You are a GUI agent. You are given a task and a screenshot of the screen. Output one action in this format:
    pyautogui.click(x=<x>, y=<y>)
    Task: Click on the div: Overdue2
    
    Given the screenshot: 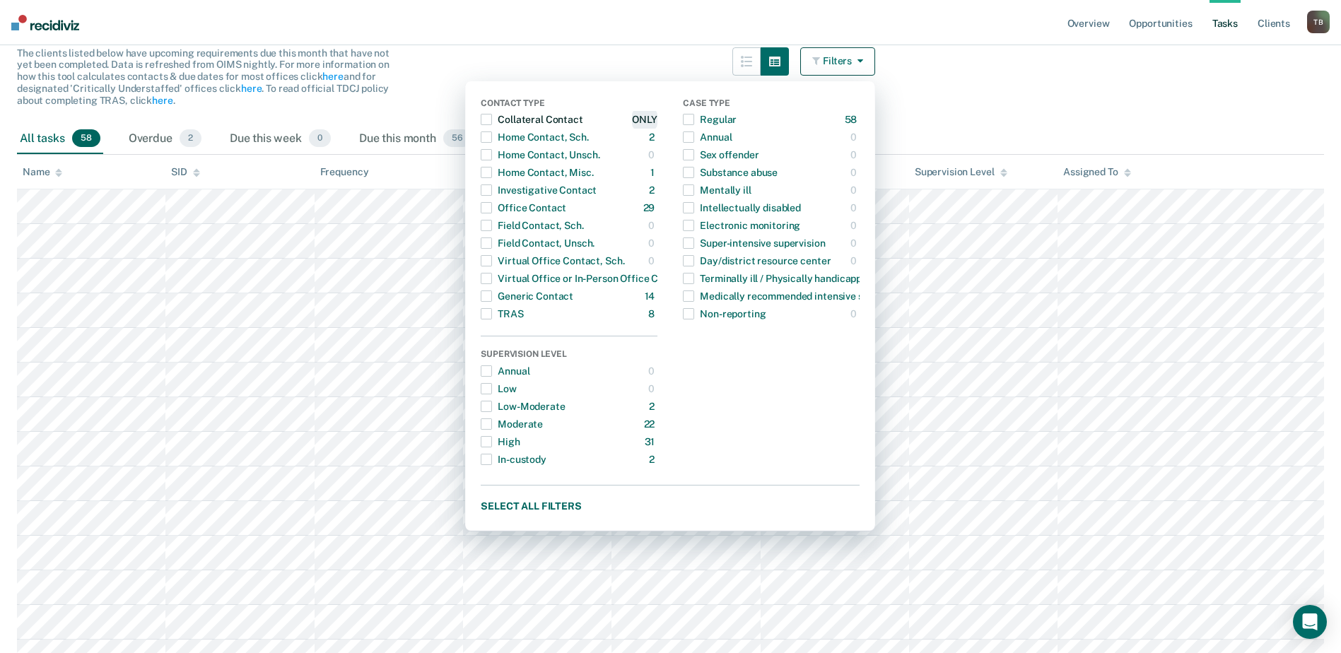 What is the action you would take?
    pyautogui.click(x=165, y=139)
    